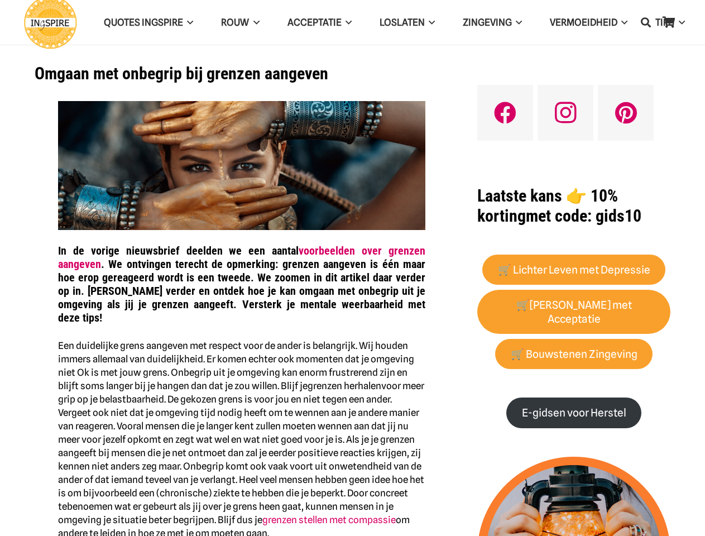 The image size is (705, 536). What do you see at coordinates (646, 22) in the screenshot?
I see `a: Zoeken` at bounding box center [646, 22].